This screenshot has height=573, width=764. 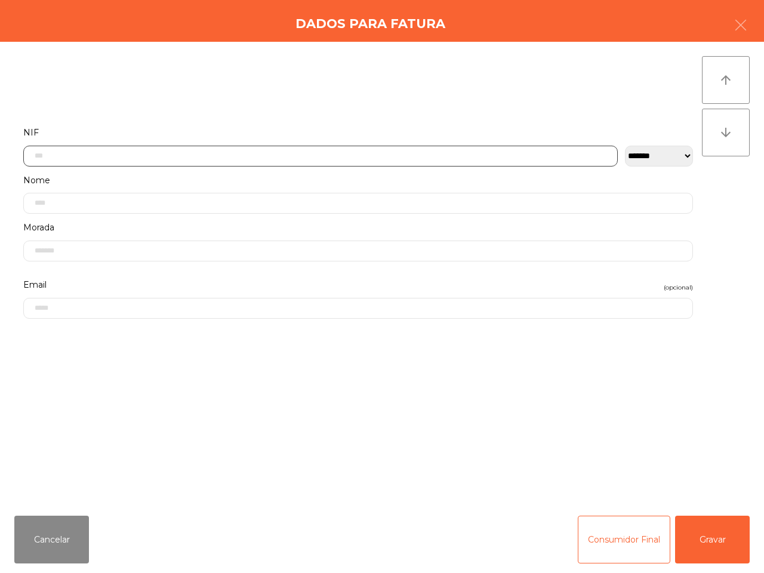 I want to click on i: arrow_upward, so click(x=725, y=80).